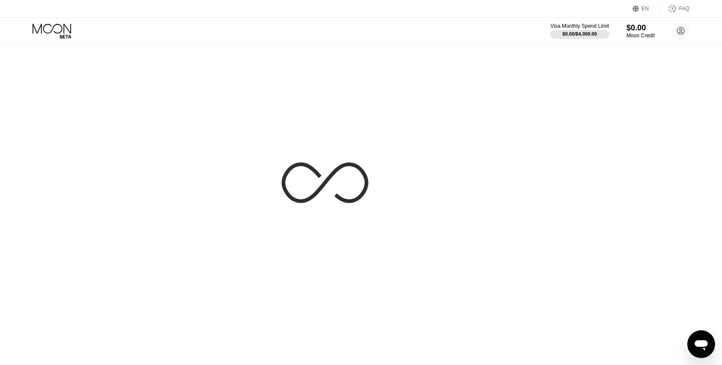  Describe the element at coordinates (579, 26) in the screenshot. I see `div: Visa Monthly Spend Limit` at that location.